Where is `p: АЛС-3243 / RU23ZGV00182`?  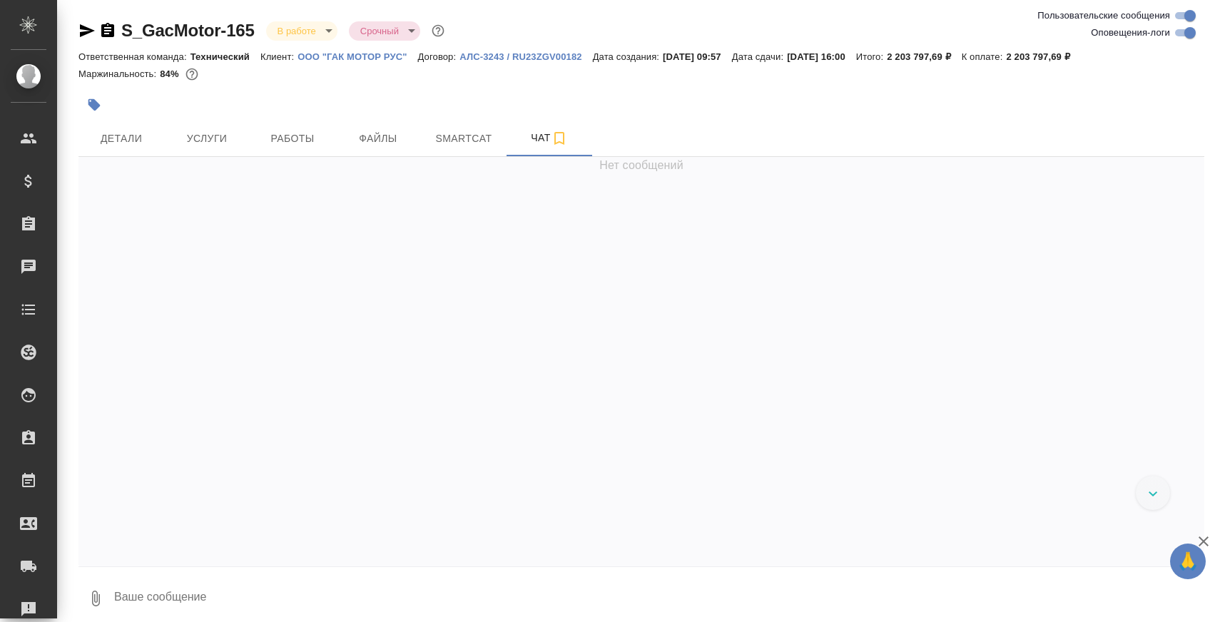 p: АЛС-3243 / RU23ZGV00182 is located at coordinates (526, 56).